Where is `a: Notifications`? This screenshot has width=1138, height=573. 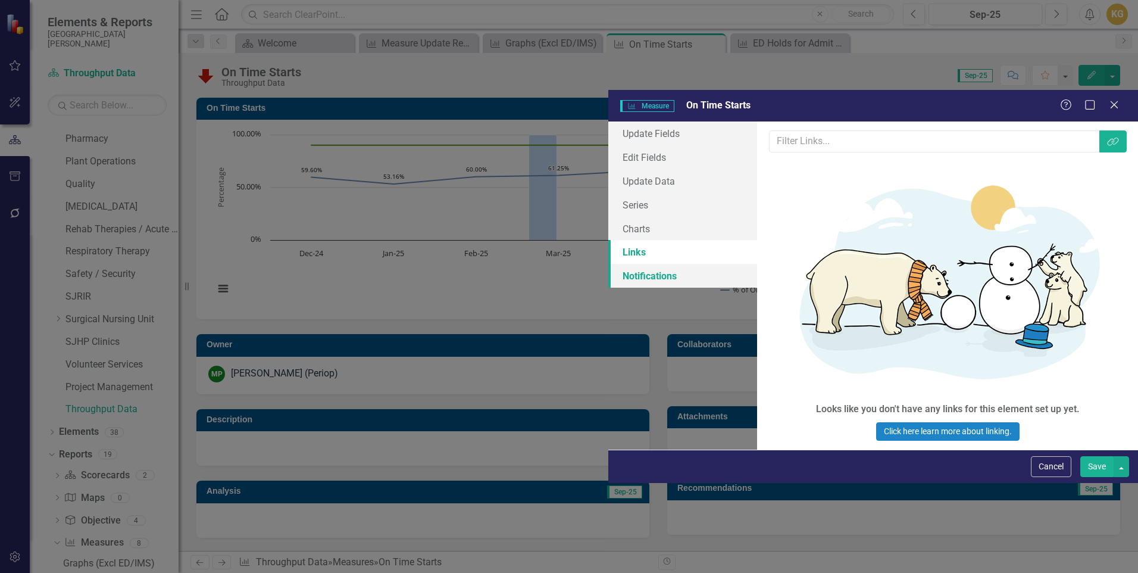
a: Notifications is located at coordinates (683, 276).